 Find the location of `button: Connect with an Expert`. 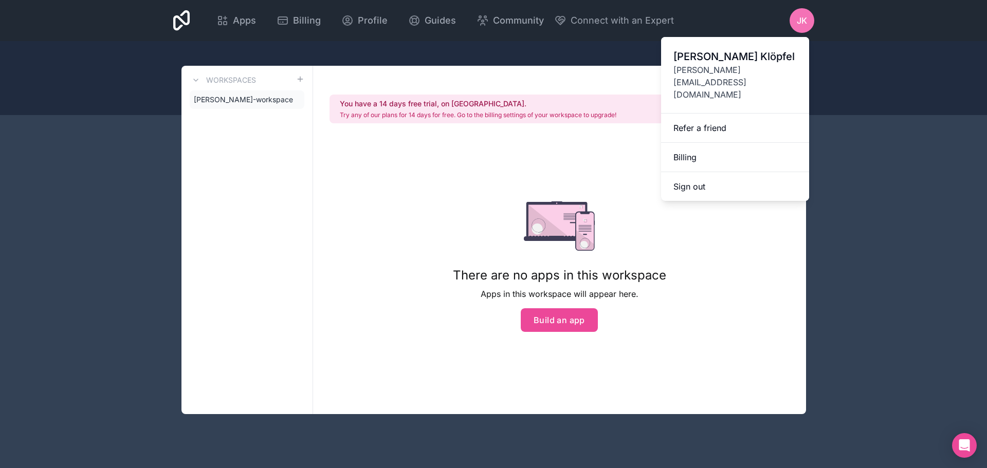

button: Connect with an Expert is located at coordinates (614, 21).